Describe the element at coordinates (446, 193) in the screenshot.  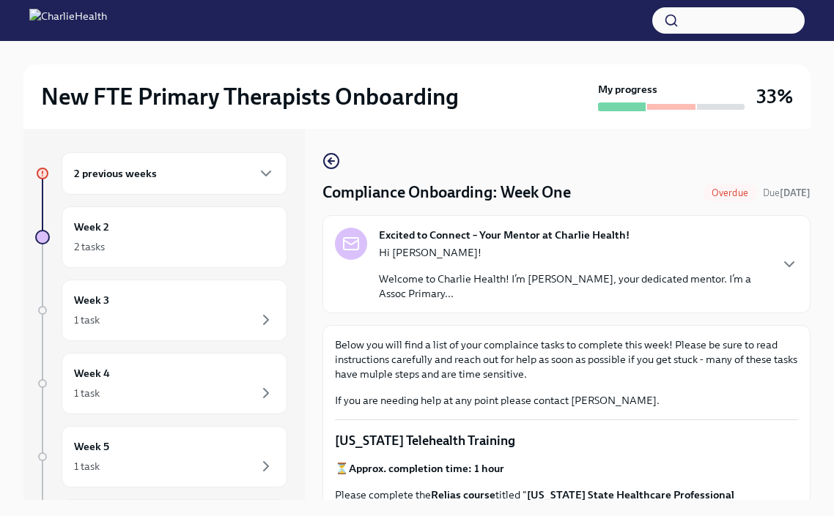
I see `h4: Compliance Onboarding: Week One` at that location.